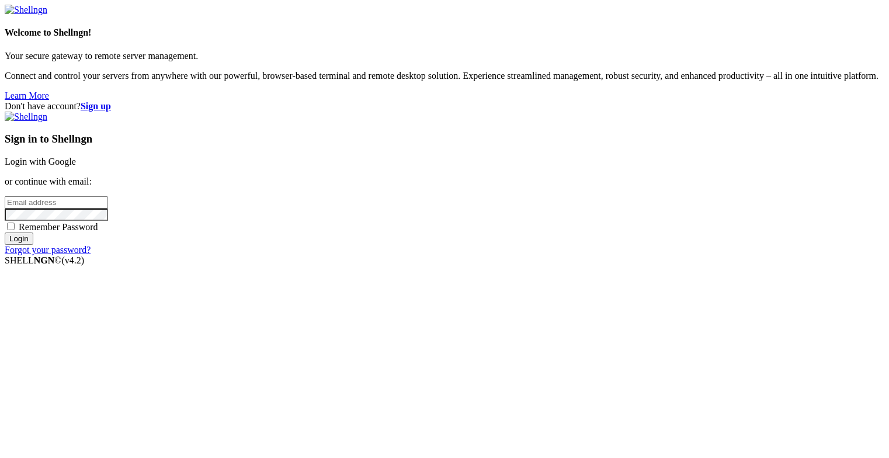 This screenshot has width=889, height=458. Describe the element at coordinates (445, 76) in the screenshot. I see `p: Connect and control your servers from anywhere with our powerful, browser-based terminal and remo...` at that location.